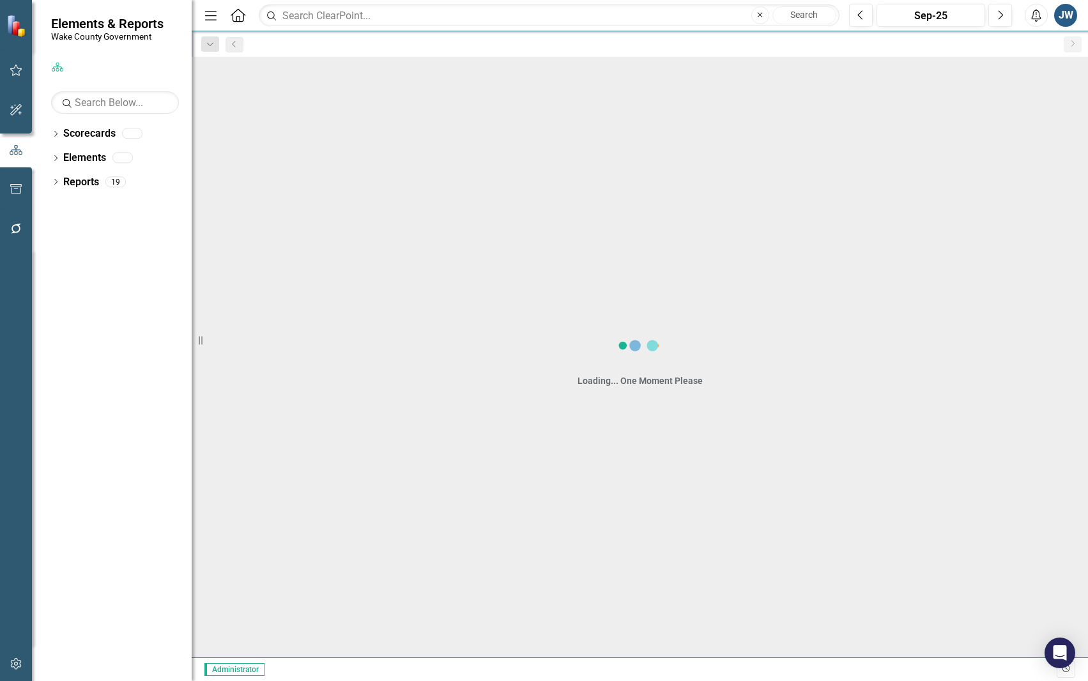  What do you see at coordinates (549, 15) in the screenshot?
I see `input: Search ClearPoint...` at bounding box center [549, 15].